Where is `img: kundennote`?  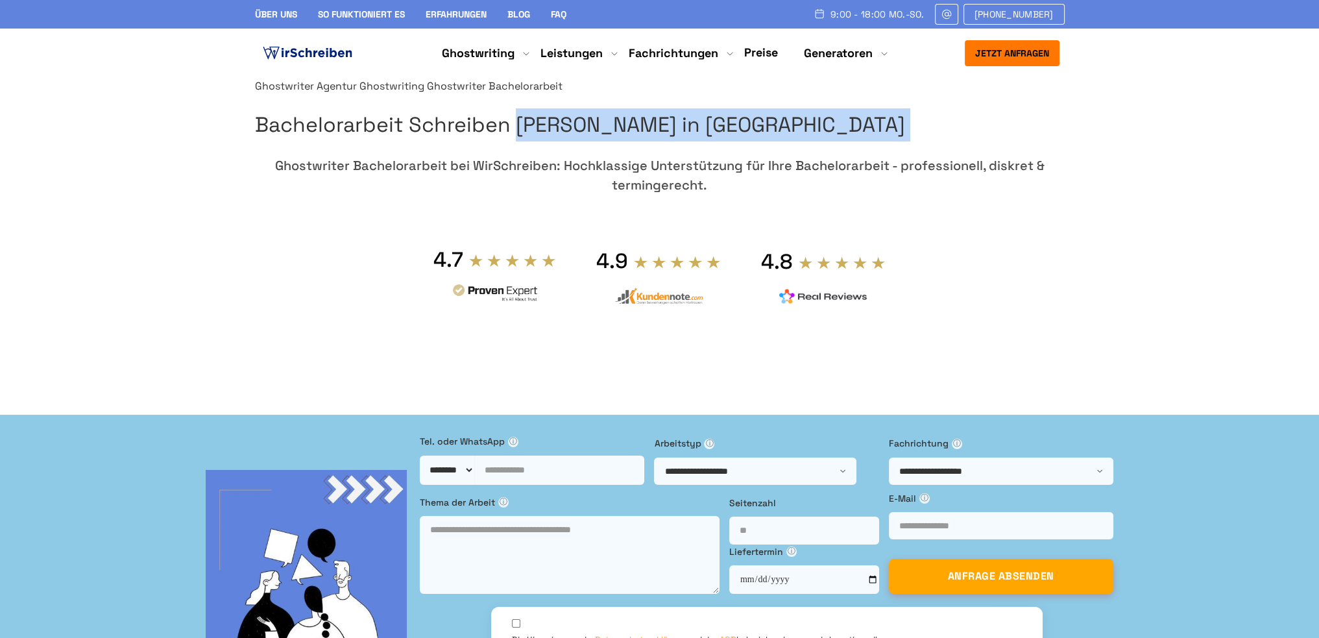 img: kundennote is located at coordinates (658, 296).